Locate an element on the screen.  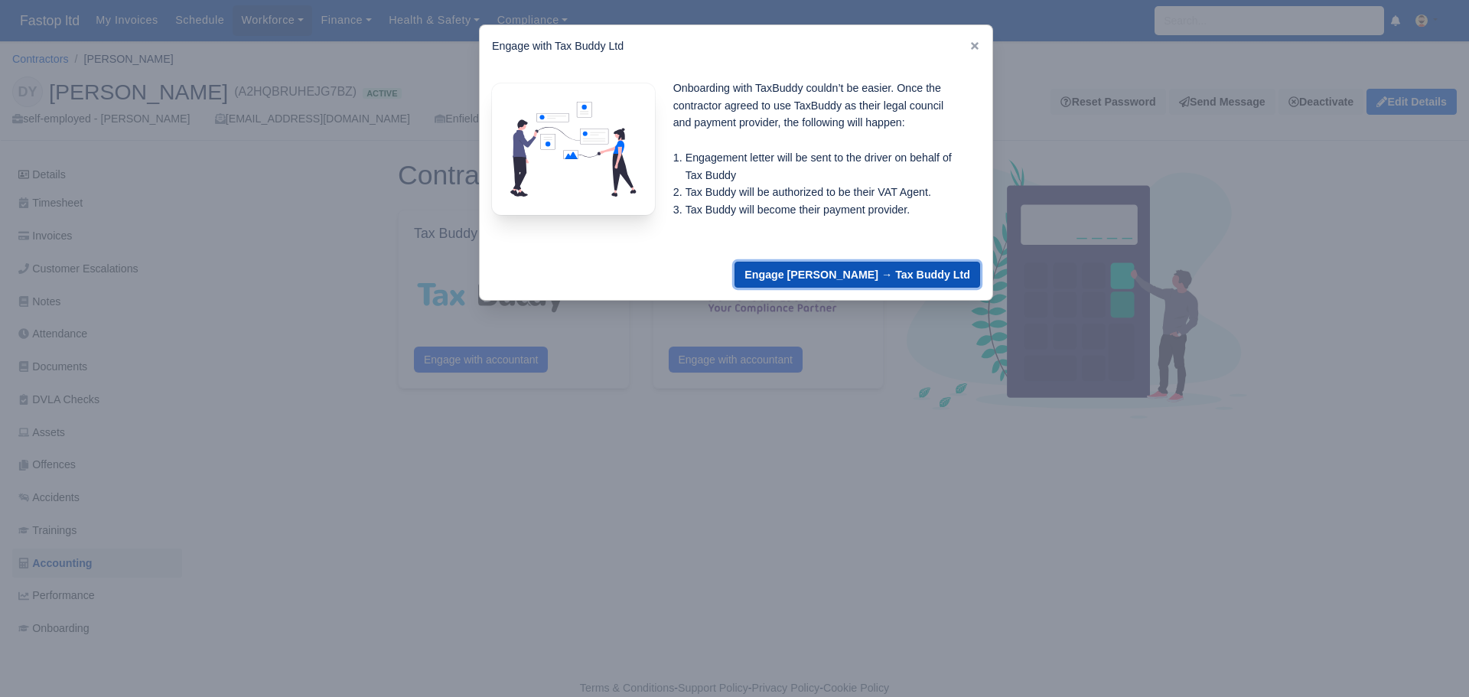
li: Engagement letter will be sent to the driver on behalf of Tax Buddy is located at coordinates (823, 167).